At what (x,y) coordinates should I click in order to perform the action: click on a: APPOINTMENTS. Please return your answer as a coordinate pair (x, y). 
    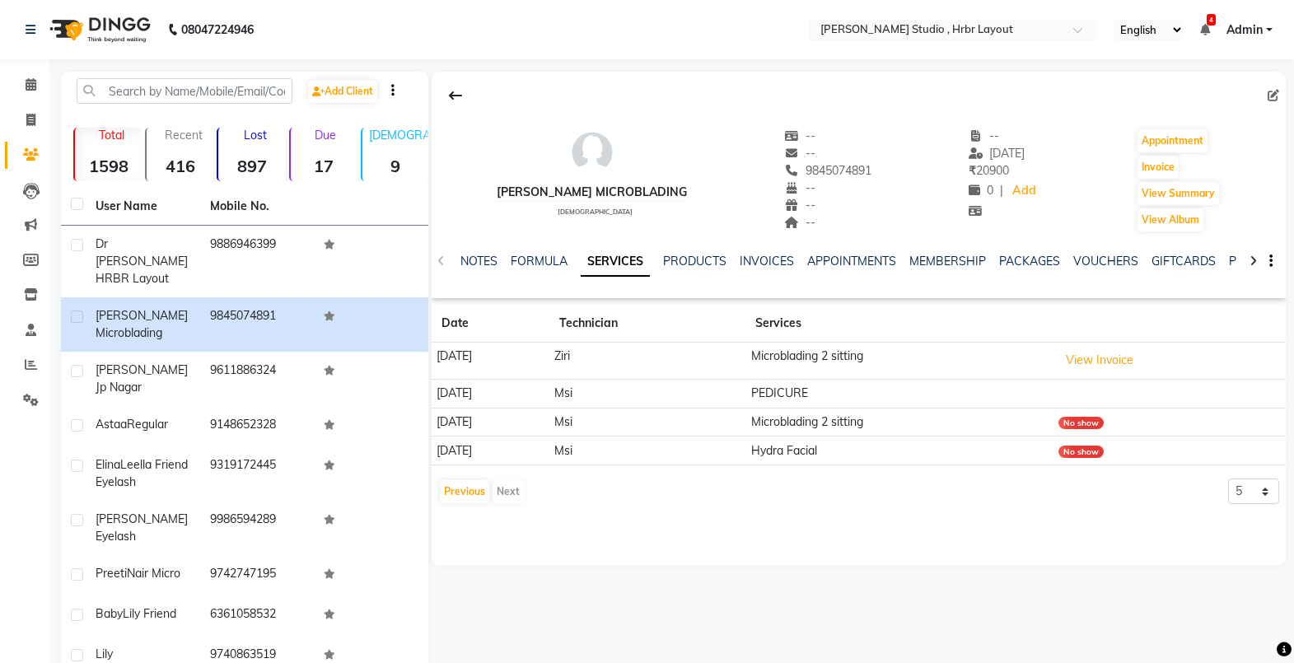
    Looking at the image, I should click on (852, 261).